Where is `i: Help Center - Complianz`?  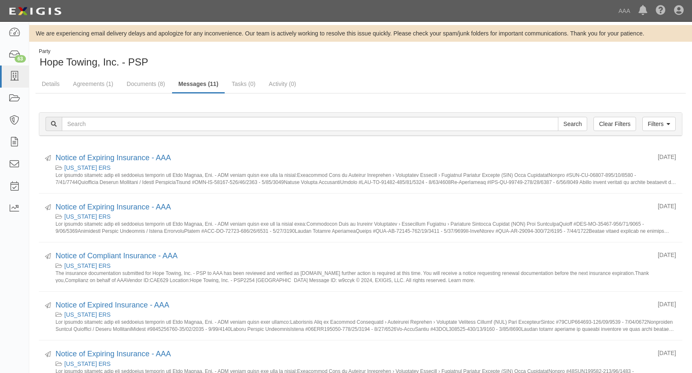 i: Help Center - Complianz is located at coordinates (661, 11).